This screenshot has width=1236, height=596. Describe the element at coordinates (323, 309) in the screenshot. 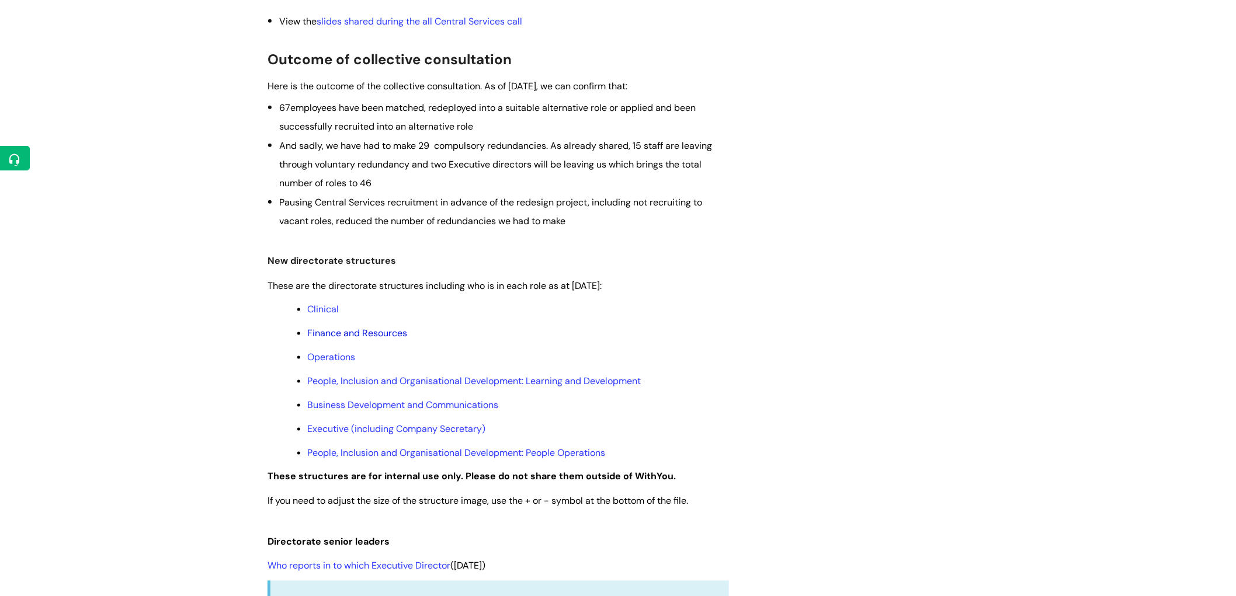

I see `a: Clinical` at that location.